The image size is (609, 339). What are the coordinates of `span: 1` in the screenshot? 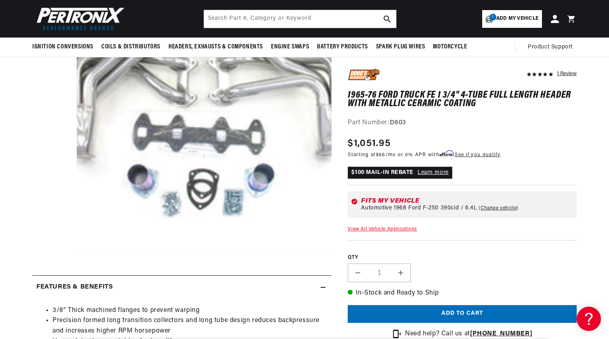 It's located at (493, 17).